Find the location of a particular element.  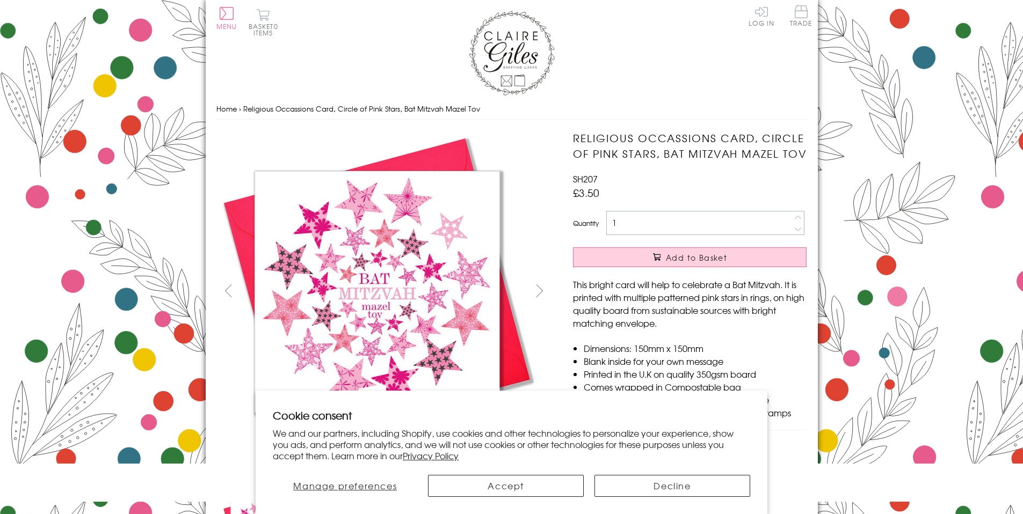

li: Printed in the U.K on quality 350gsm board is located at coordinates (695, 374).